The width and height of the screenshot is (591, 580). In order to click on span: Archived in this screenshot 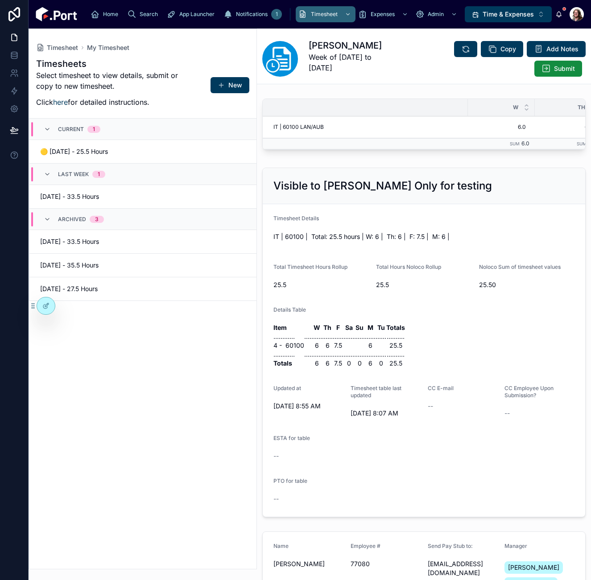, I will do `click(72, 219)`.